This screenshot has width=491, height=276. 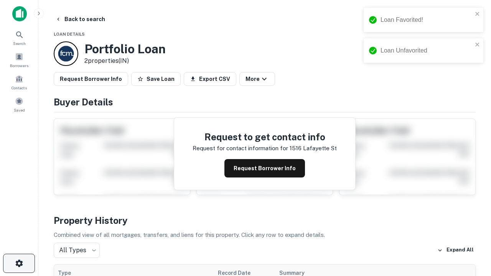 What do you see at coordinates (265, 137) in the screenshot?
I see `h4: Request to get contact info` at bounding box center [265, 137].